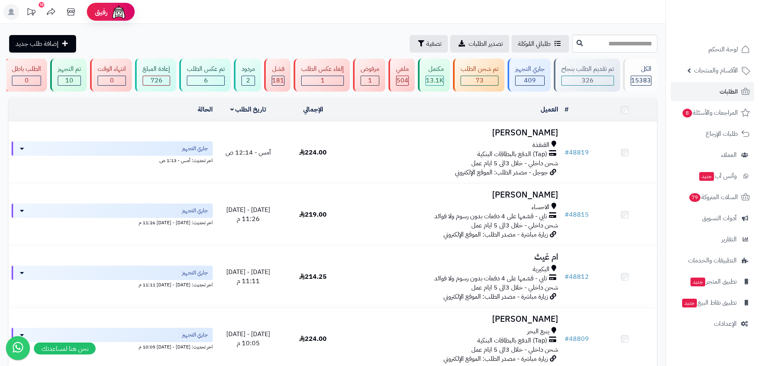 Image resolution: width=759 pixels, height=366 pixels. I want to click on span: تطبيق نقاط البيع, so click(709, 303).